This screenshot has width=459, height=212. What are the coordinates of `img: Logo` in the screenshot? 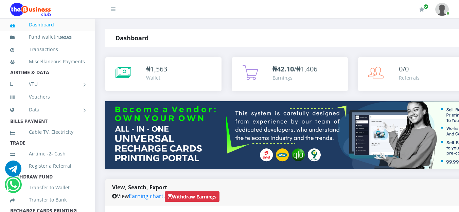 It's located at (31, 10).